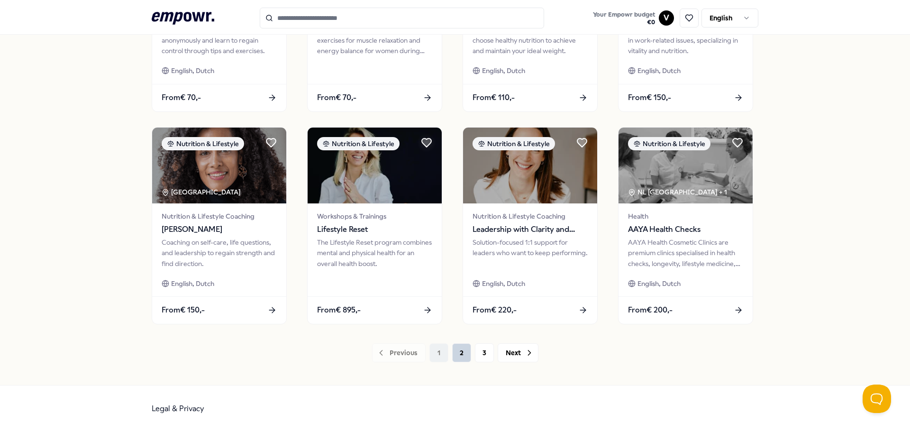  What do you see at coordinates (375, 253) in the screenshot?
I see `div: The Lifestyle Reset program combines mental and physical health for an overall health boost.` at bounding box center [375, 253].